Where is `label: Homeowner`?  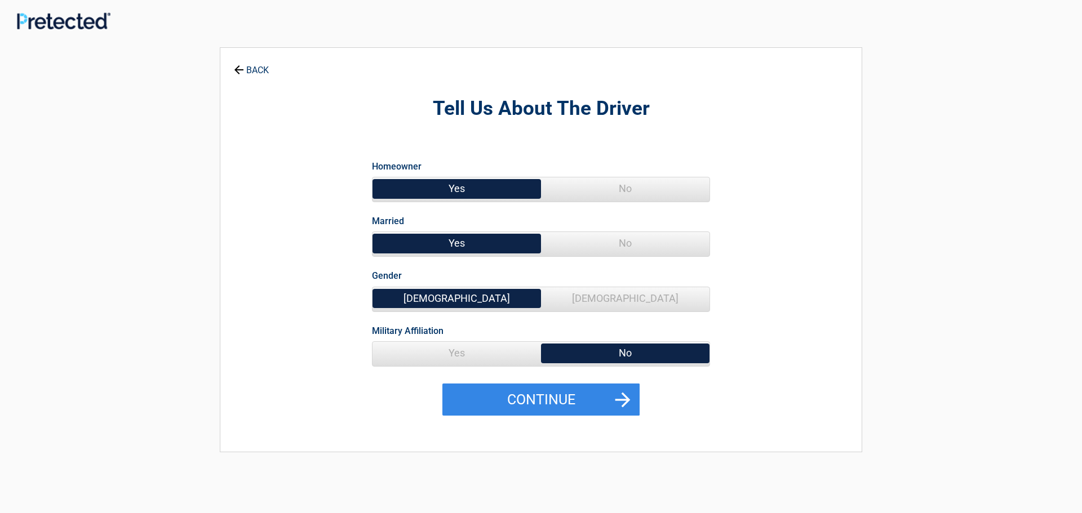 label: Homeowner is located at coordinates (397, 166).